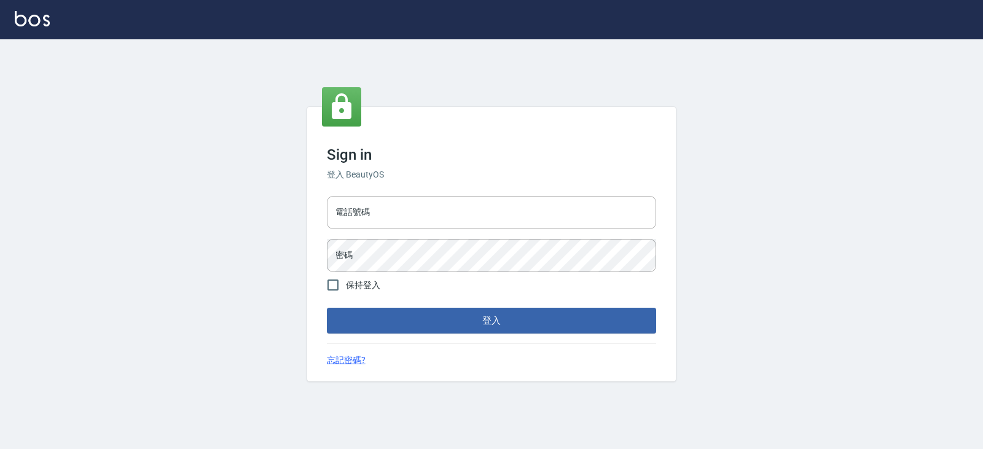  What do you see at coordinates (491, 155) in the screenshot?
I see `h3: Sign in` at bounding box center [491, 155].